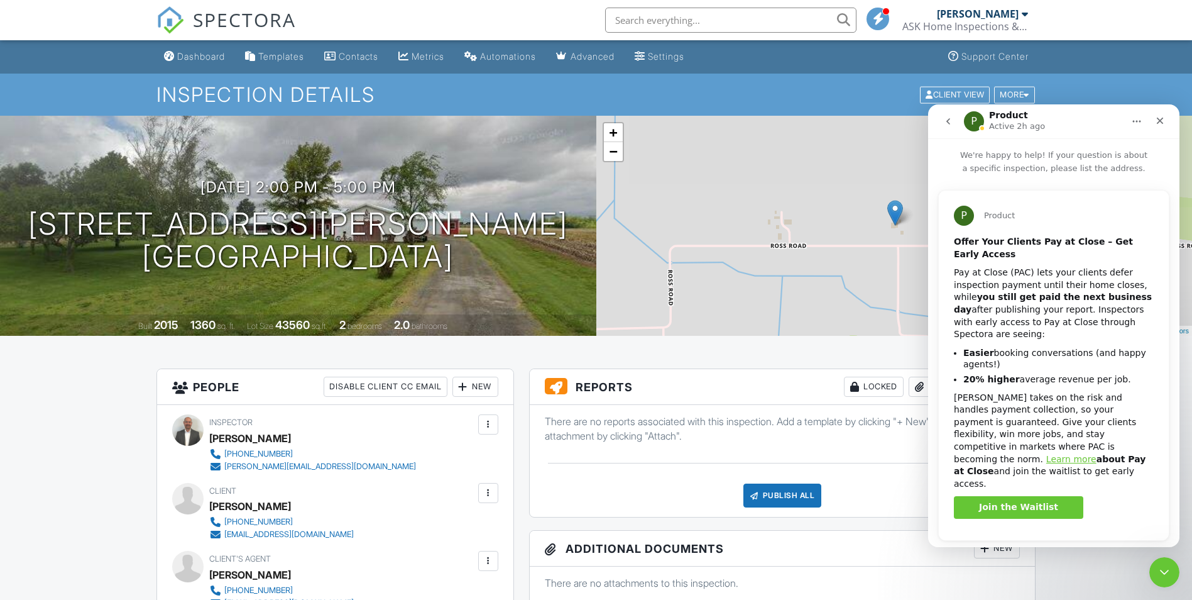  I want to click on button: go back, so click(20, 17).